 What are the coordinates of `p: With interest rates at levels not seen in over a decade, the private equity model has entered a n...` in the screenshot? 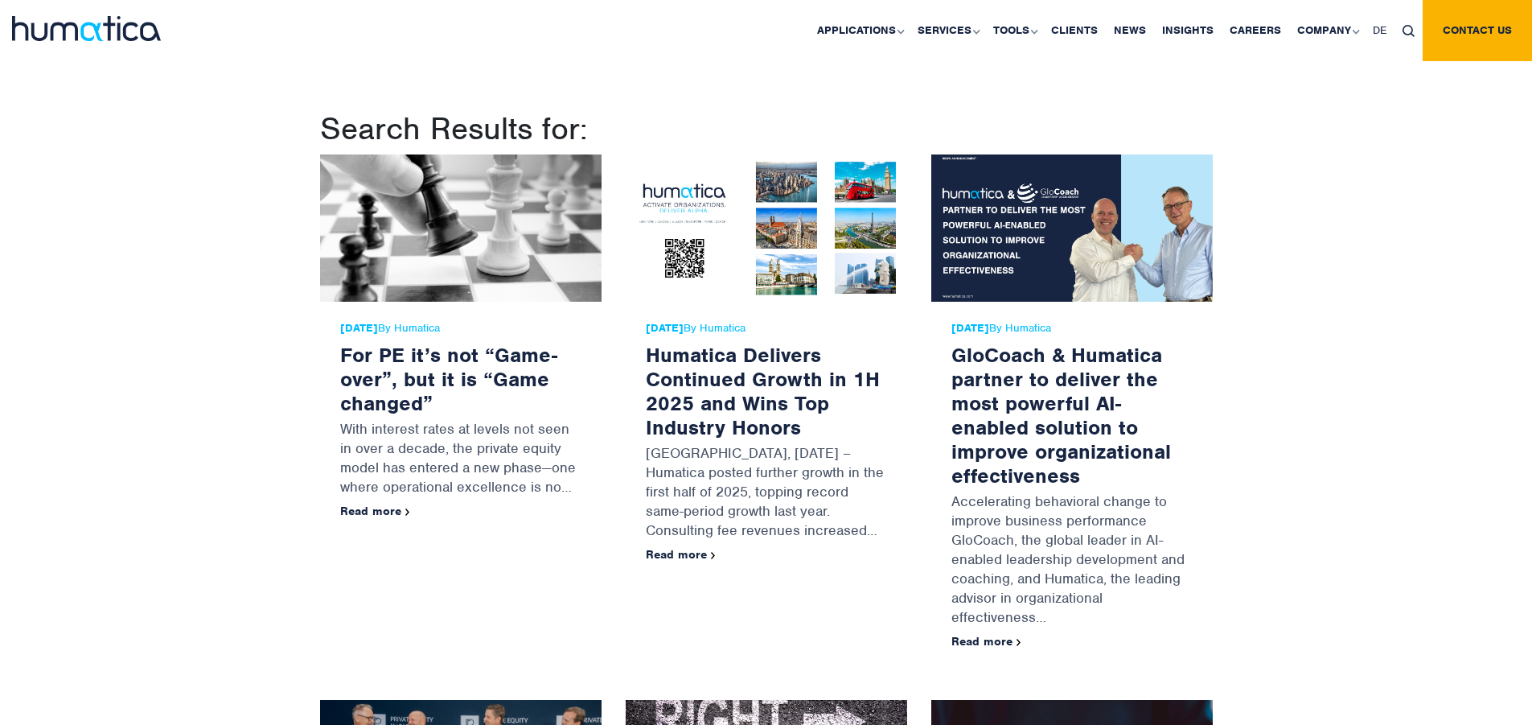 It's located at (461, 459).